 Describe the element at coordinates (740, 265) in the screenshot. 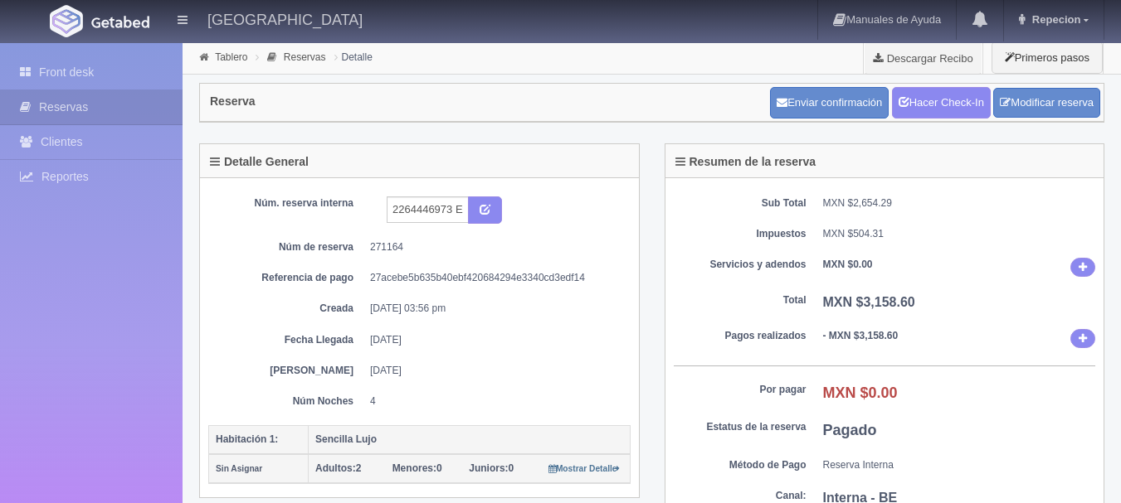

I see `dt: Servicios y adendos` at that location.